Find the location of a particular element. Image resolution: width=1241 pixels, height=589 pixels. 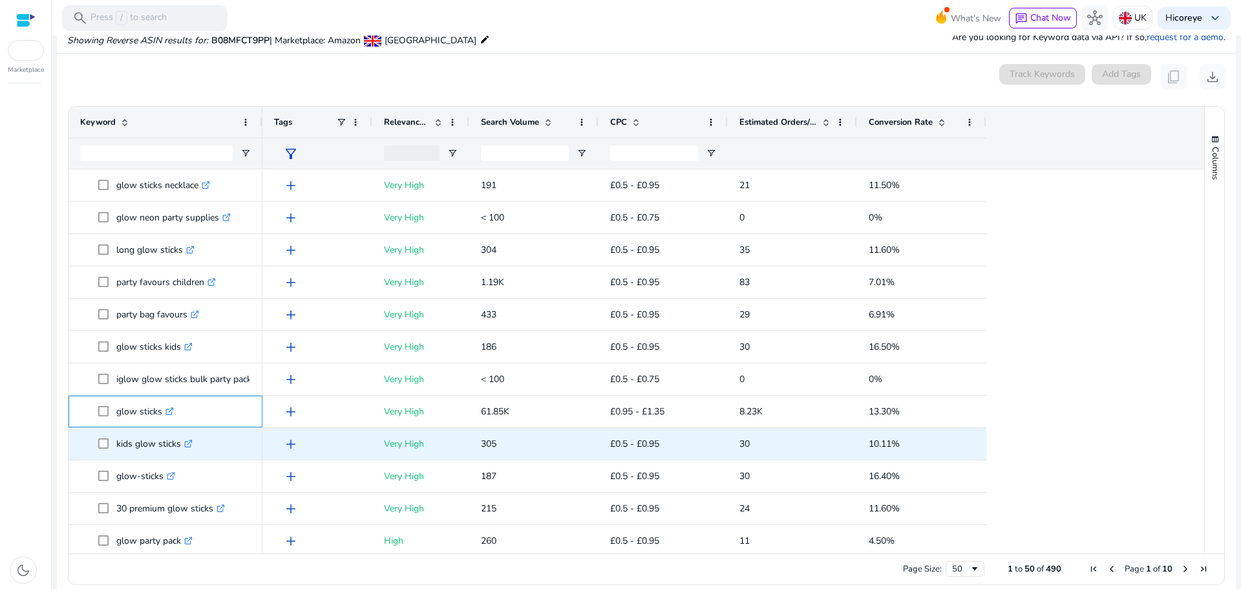

div: Page Size: is located at coordinates (922, 569).